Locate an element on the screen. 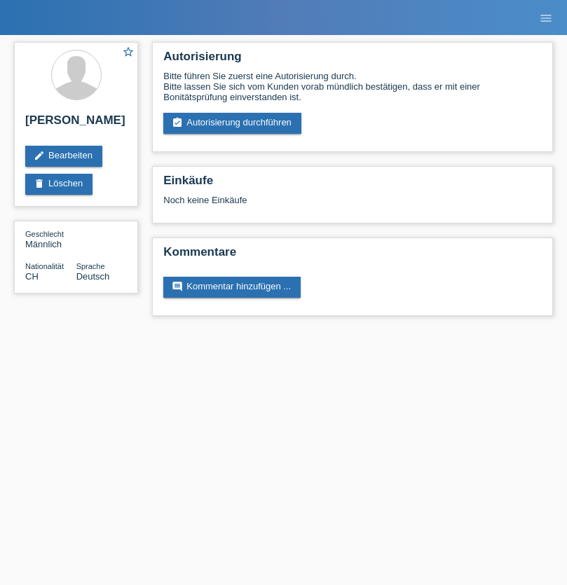  a: assignment_turned_inAutorisierung durchführen is located at coordinates (232, 123).